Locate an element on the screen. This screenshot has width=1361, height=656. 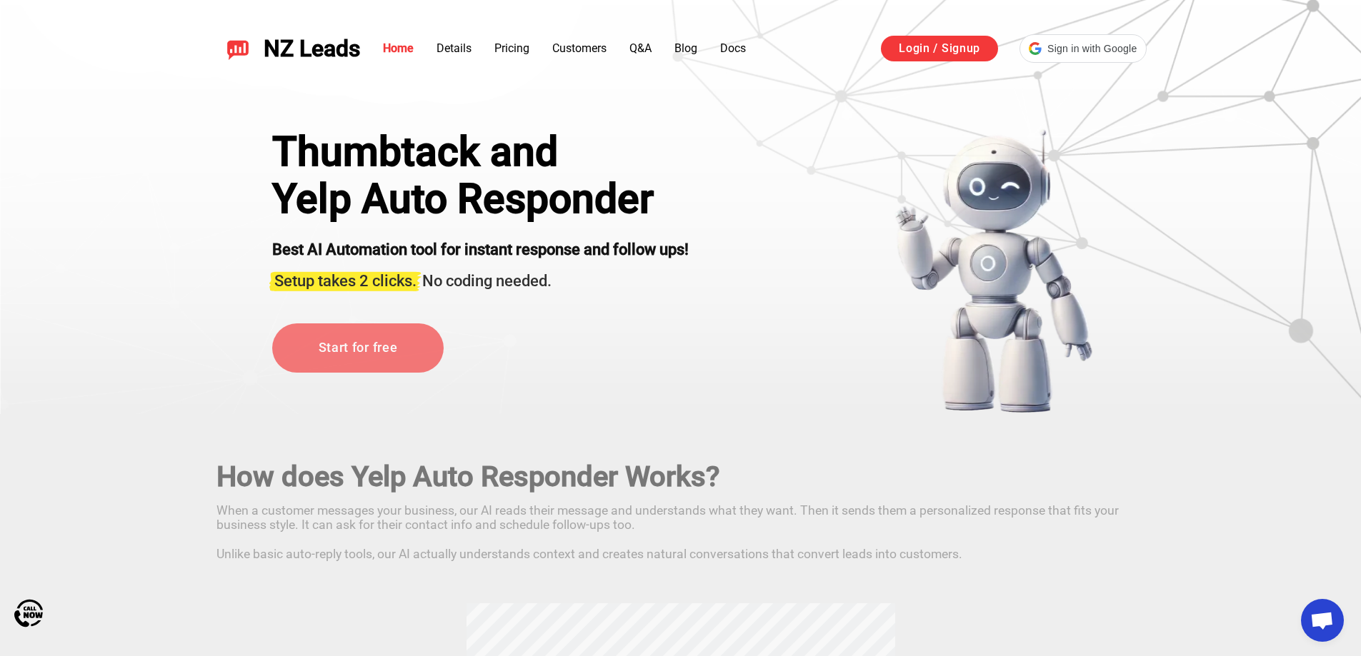
img: Call Now is located at coordinates (29, 614).